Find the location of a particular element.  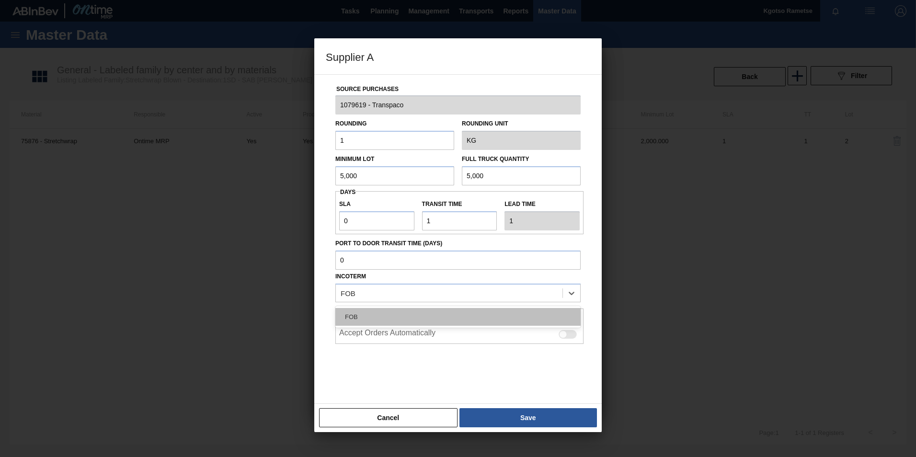

label: Port to Door Transit Time (days) is located at coordinates (458, 243).